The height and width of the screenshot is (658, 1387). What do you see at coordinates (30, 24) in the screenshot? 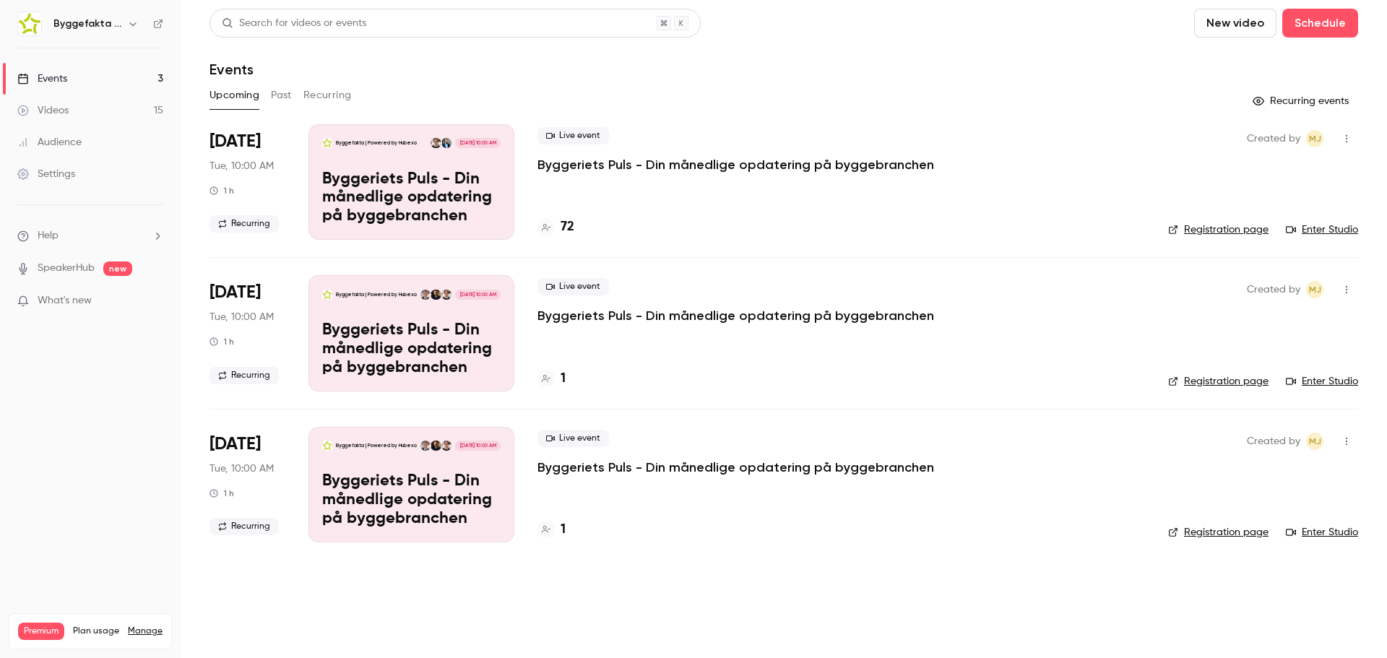
I see `img: Byggefakta | Powered by Hubexo` at bounding box center [30, 24].